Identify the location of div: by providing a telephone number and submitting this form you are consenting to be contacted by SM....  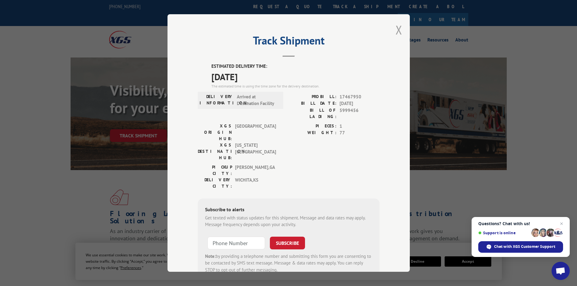
(289, 264).